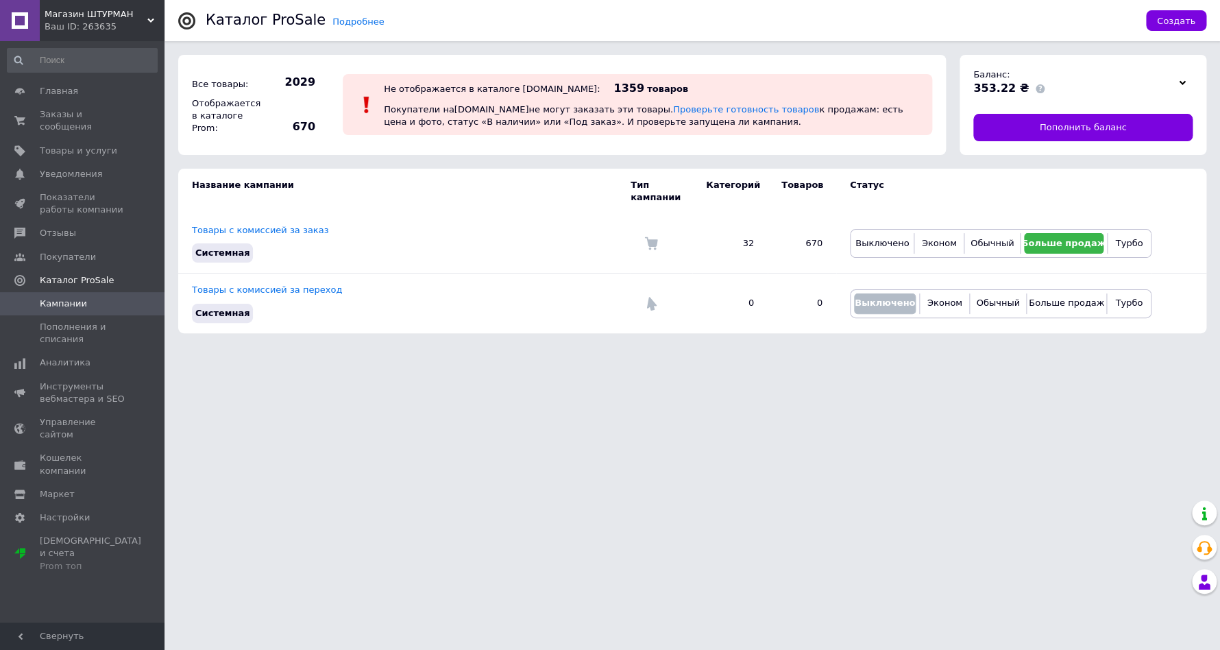 This screenshot has height=650, width=1220. Describe the element at coordinates (90, 566) in the screenshot. I see `div: Prom топ` at that location.